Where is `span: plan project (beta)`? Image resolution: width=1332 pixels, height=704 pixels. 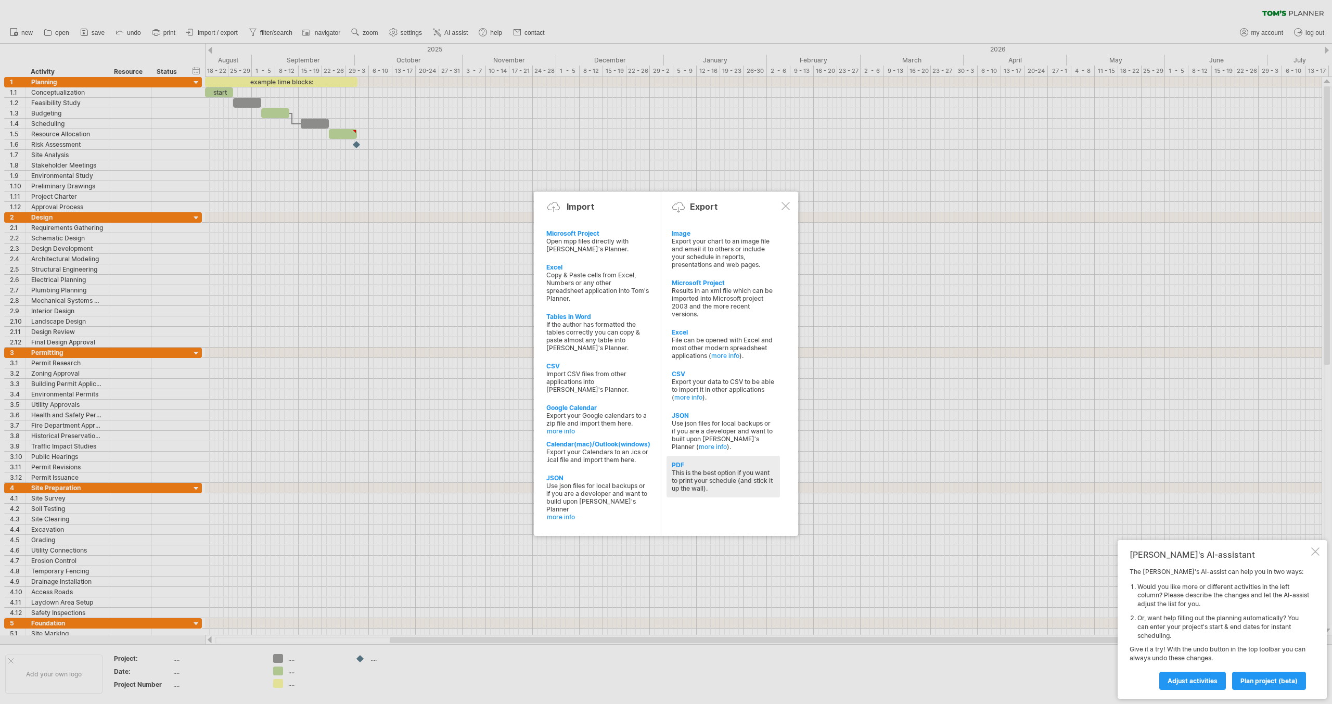 span: plan project (beta) is located at coordinates (1269, 680).